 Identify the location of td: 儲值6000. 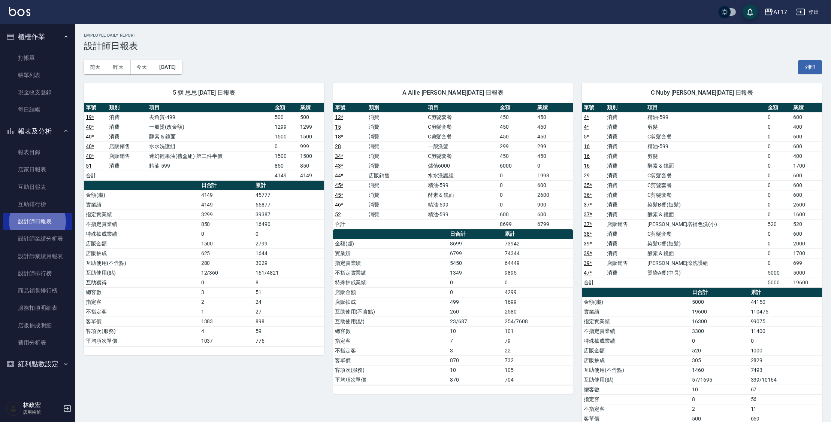
(462, 166).